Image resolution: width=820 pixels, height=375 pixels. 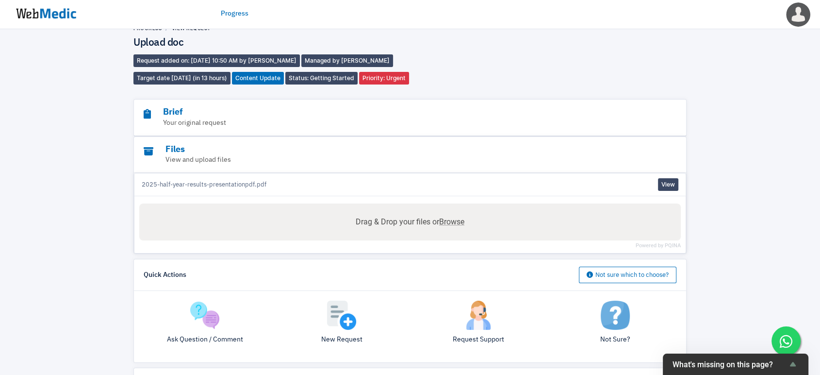 What do you see at coordinates (615, 339) in the screenshot?
I see `p: Not Sure?` at bounding box center [615, 339].